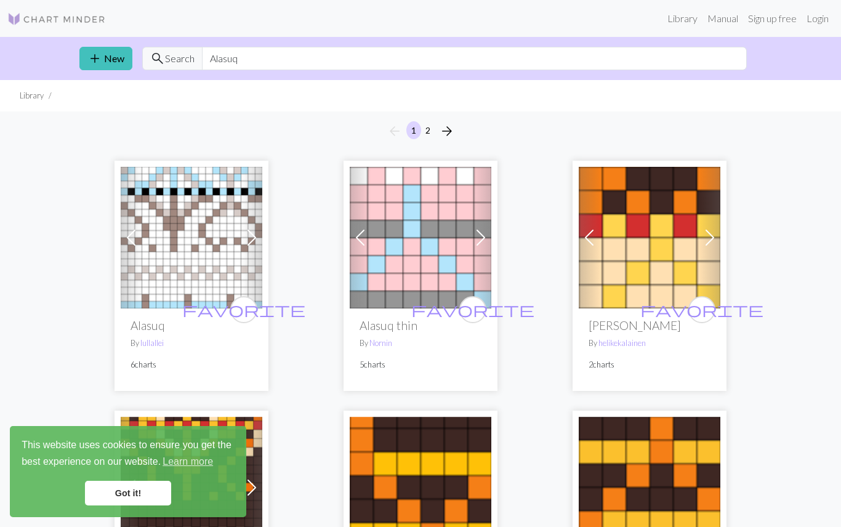 The height and width of the screenshot is (527, 841). What do you see at coordinates (447, 131) in the screenshot?
I see `i: Next` at bounding box center [447, 131].